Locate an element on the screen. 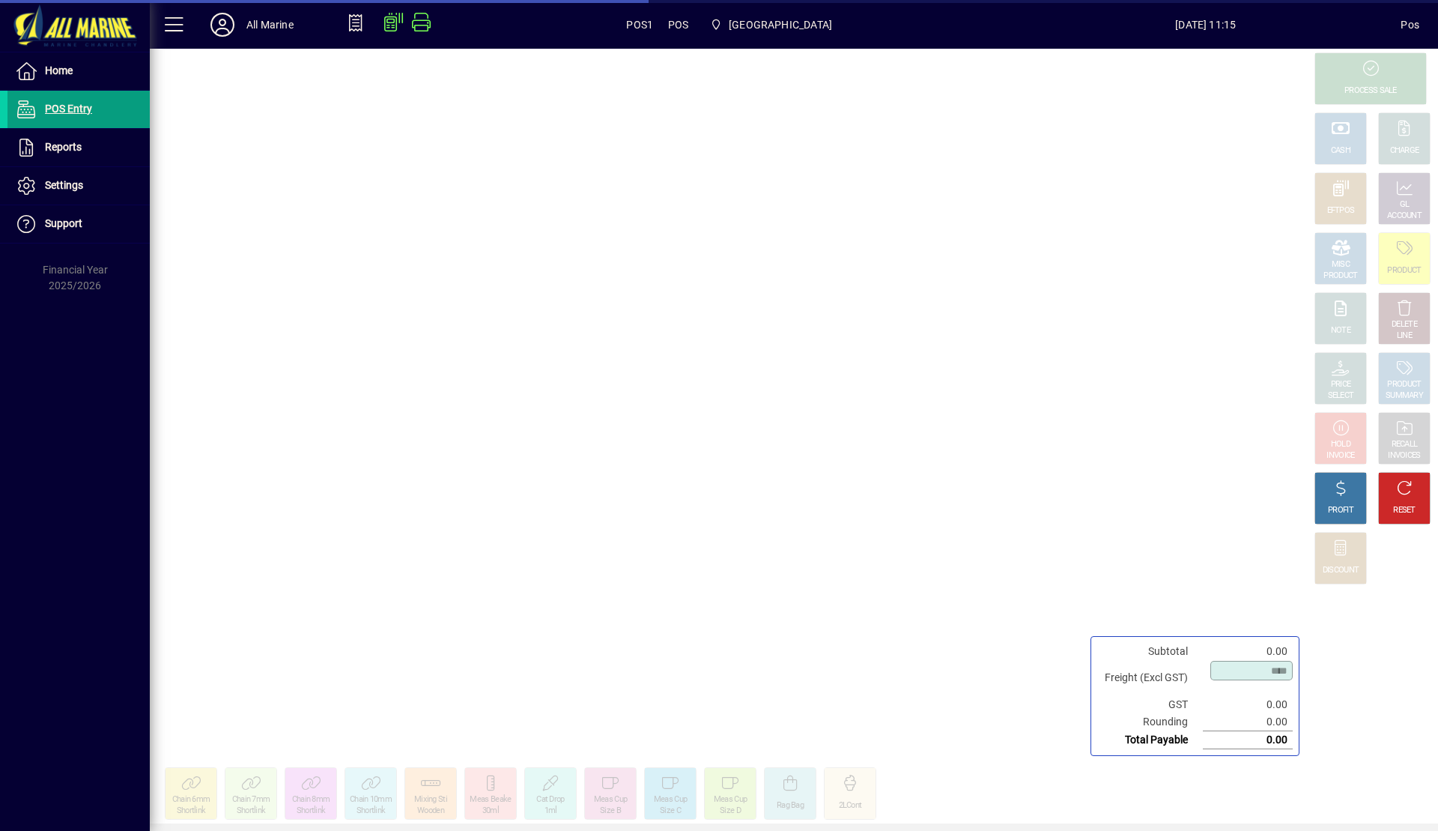 The height and width of the screenshot is (831, 1438). button: Profile is located at coordinates (222, 25).